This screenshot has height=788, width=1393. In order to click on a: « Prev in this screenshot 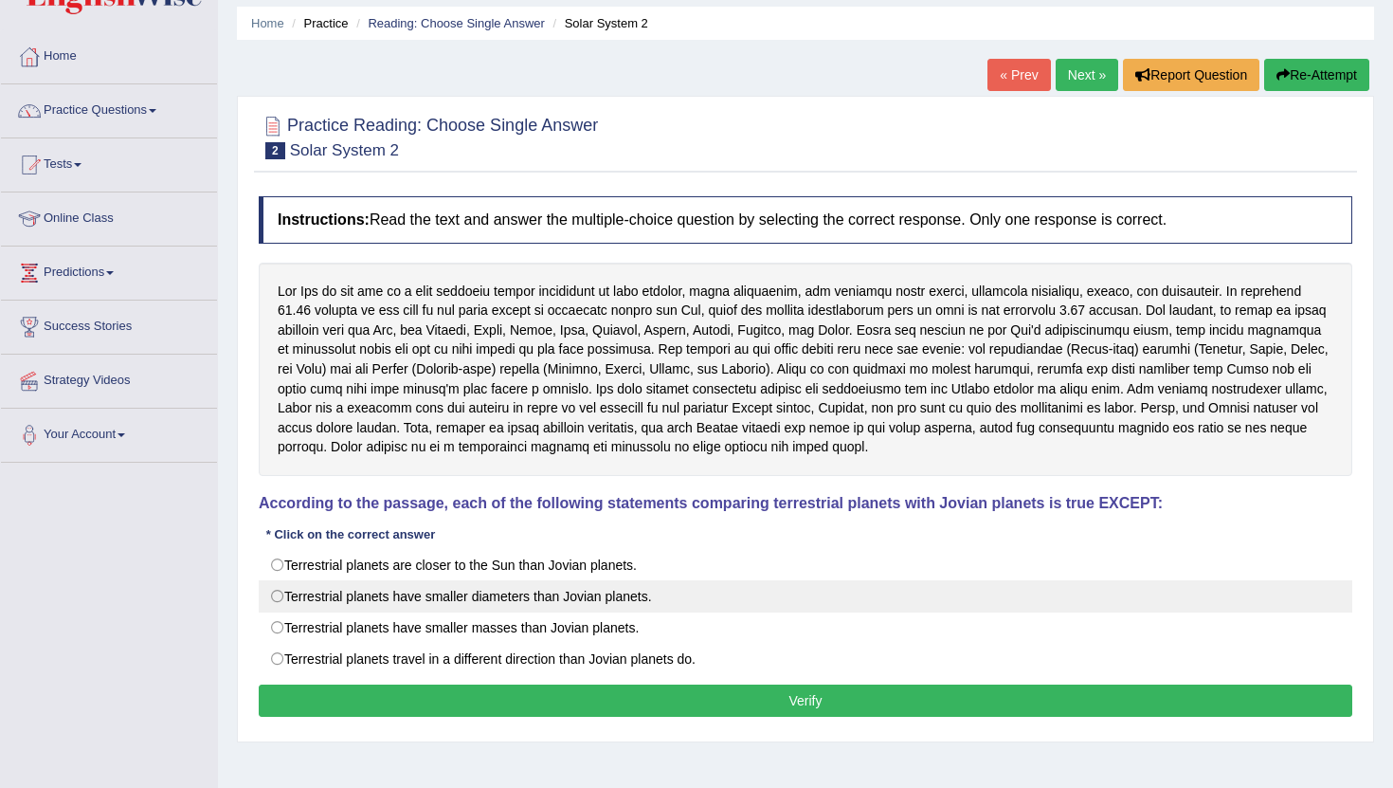, I will do `click(1019, 75)`.